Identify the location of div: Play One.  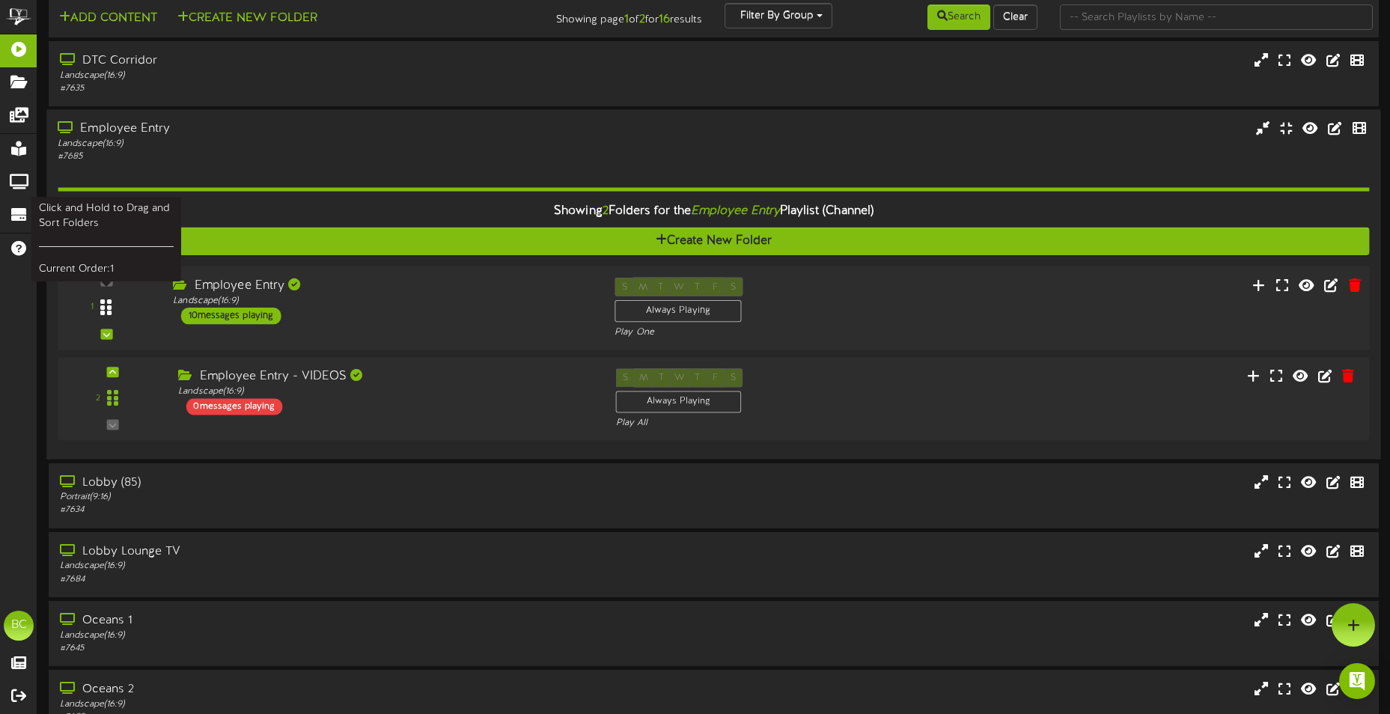
(769, 332).